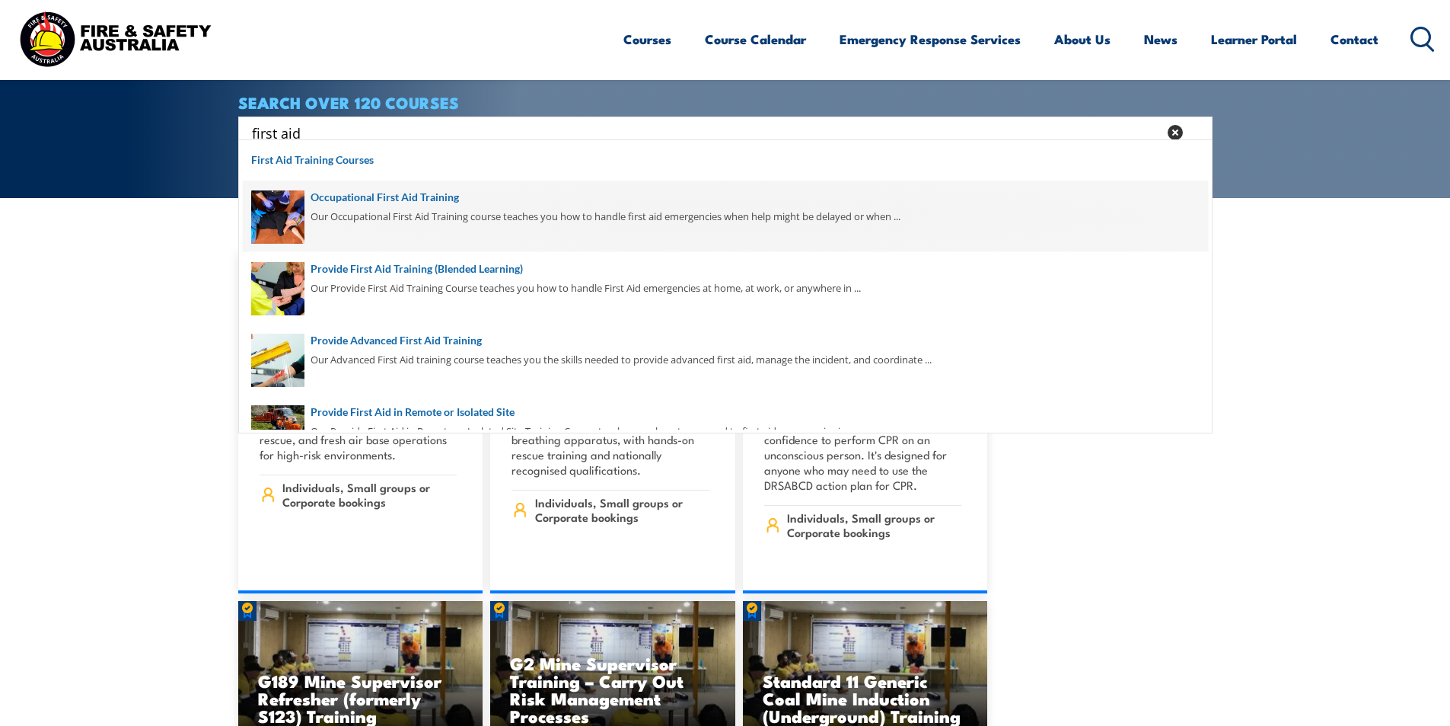  I want to click on a: News, so click(1161, 39).